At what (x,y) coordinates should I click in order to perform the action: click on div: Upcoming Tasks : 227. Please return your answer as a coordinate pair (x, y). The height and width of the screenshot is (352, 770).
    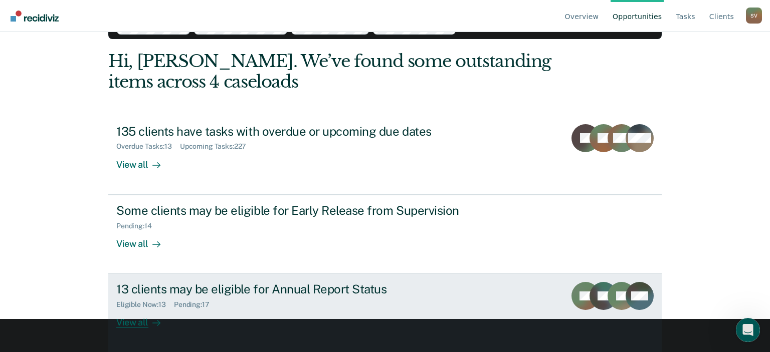
    Looking at the image, I should click on (217, 146).